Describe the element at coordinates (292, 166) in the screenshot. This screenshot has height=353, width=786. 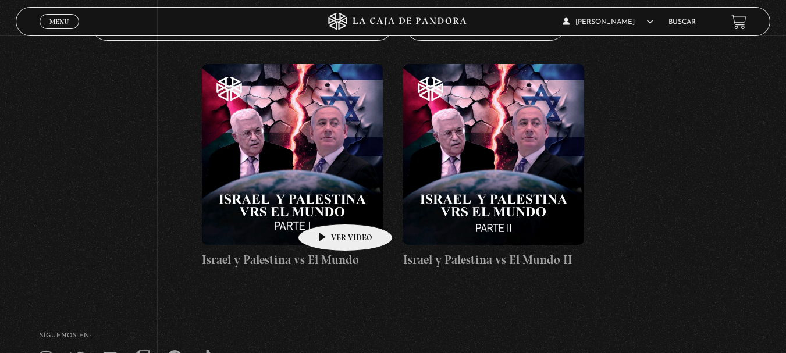
I see `a: Israel y Palestina vs El Mundo` at that location.